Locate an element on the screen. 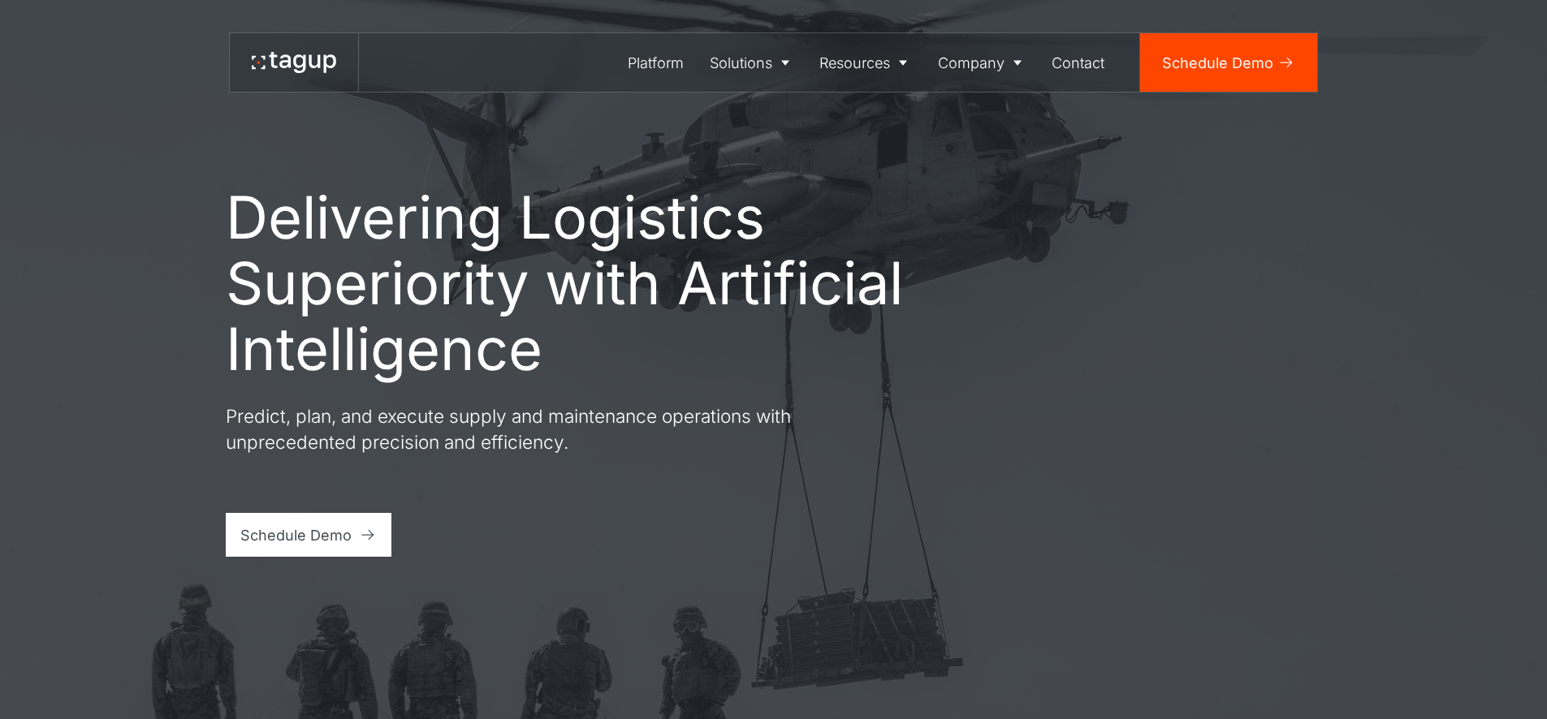  h1: Delivering Logistics Superiority with Artificial Intelligence is located at coordinates (567, 283).